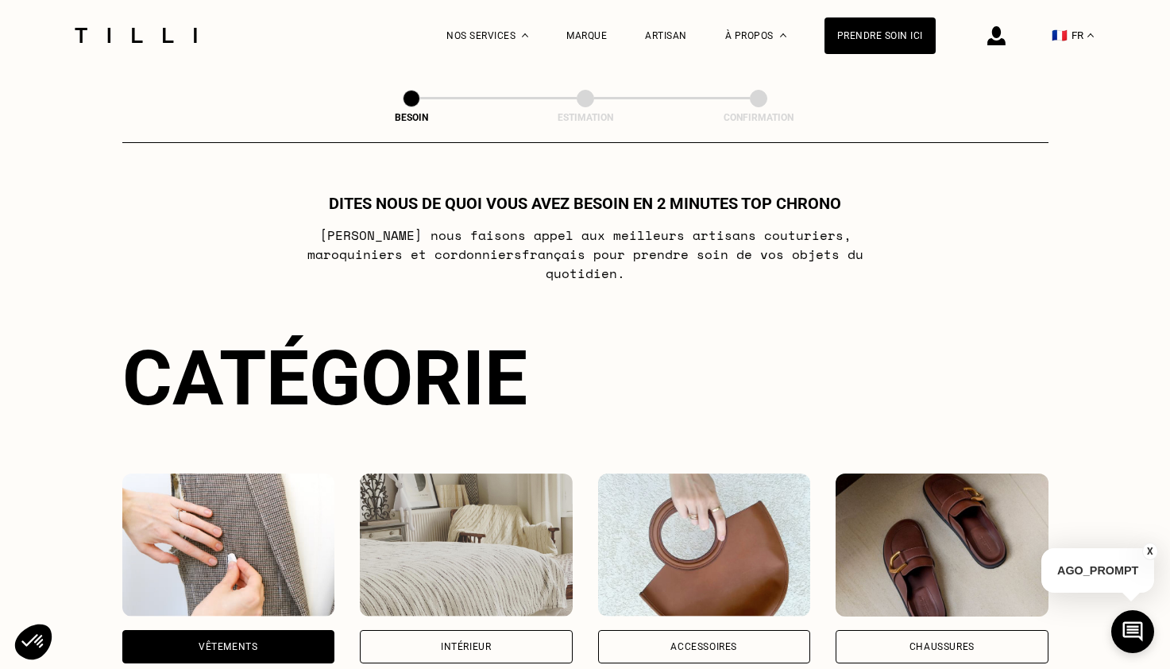  What do you see at coordinates (1097, 570) in the screenshot?
I see `p: AGO_PROMPT` at bounding box center [1097, 570].